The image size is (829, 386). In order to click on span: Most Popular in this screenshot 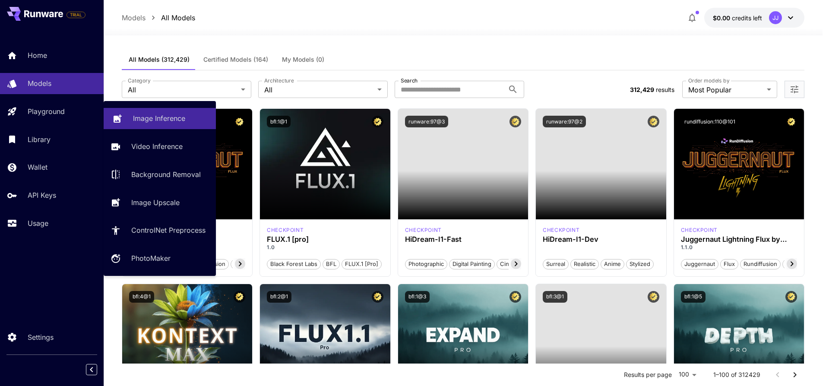, I will do `click(725, 90)`.